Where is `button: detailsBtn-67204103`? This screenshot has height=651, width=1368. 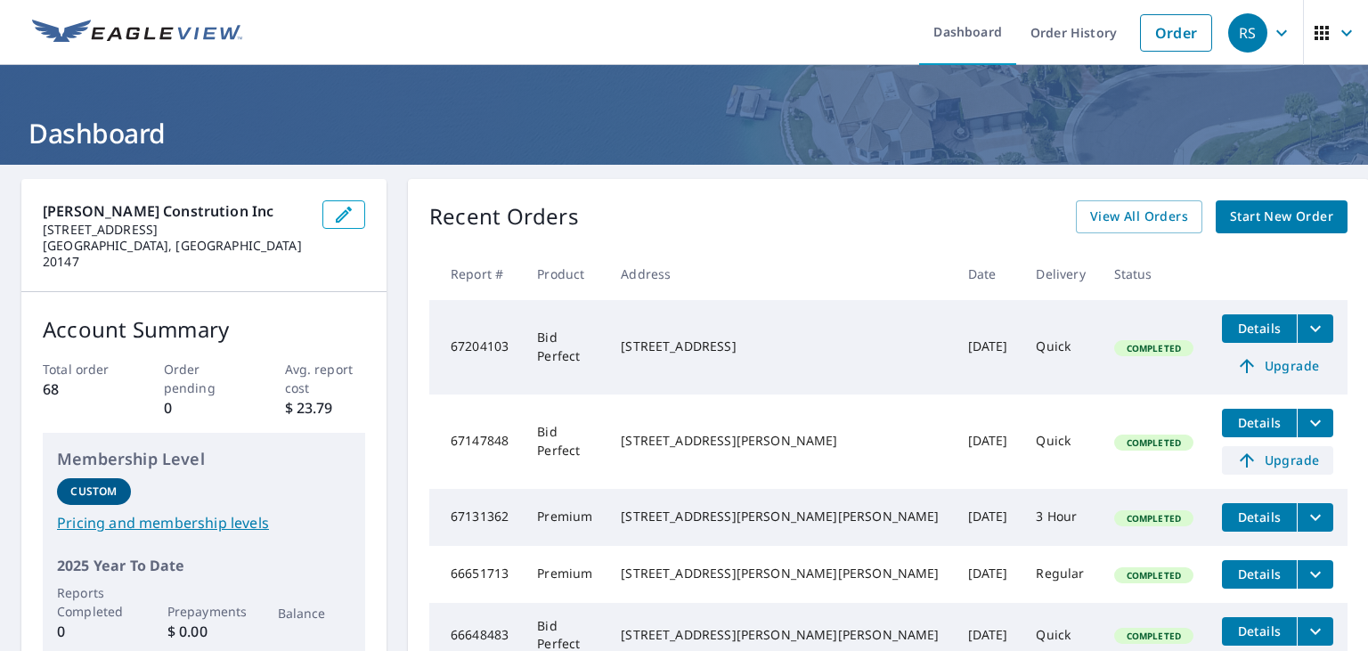 button: detailsBtn-67204103 is located at coordinates (1260, 329).